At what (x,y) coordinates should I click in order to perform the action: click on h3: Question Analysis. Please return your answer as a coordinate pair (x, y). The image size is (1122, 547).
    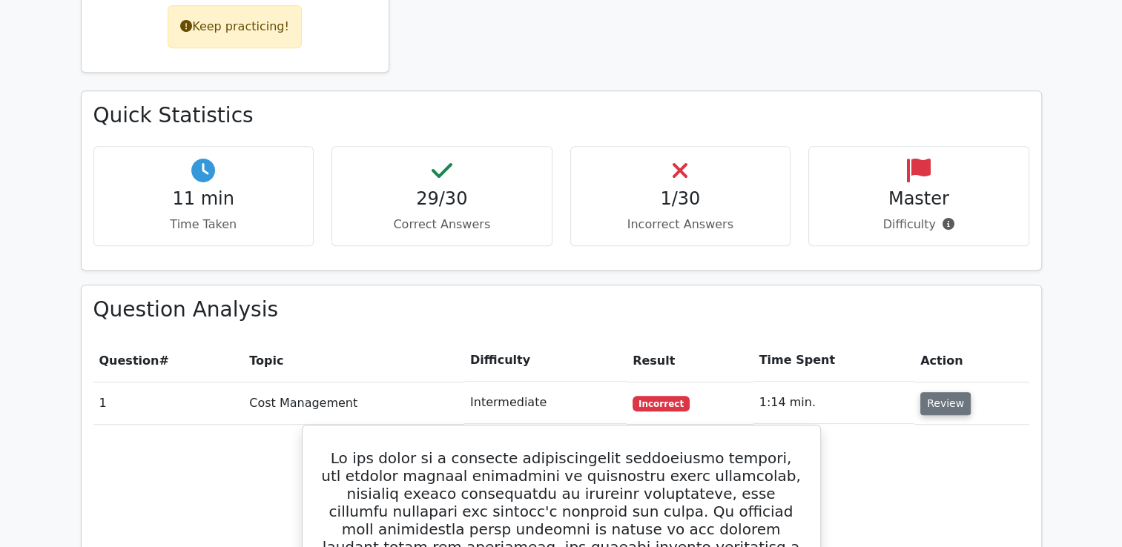
    Looking at the image, I should click on (561, 310).